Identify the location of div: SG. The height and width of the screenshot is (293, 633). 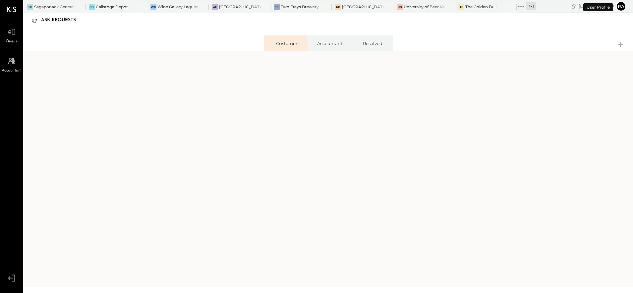
(30, 7).